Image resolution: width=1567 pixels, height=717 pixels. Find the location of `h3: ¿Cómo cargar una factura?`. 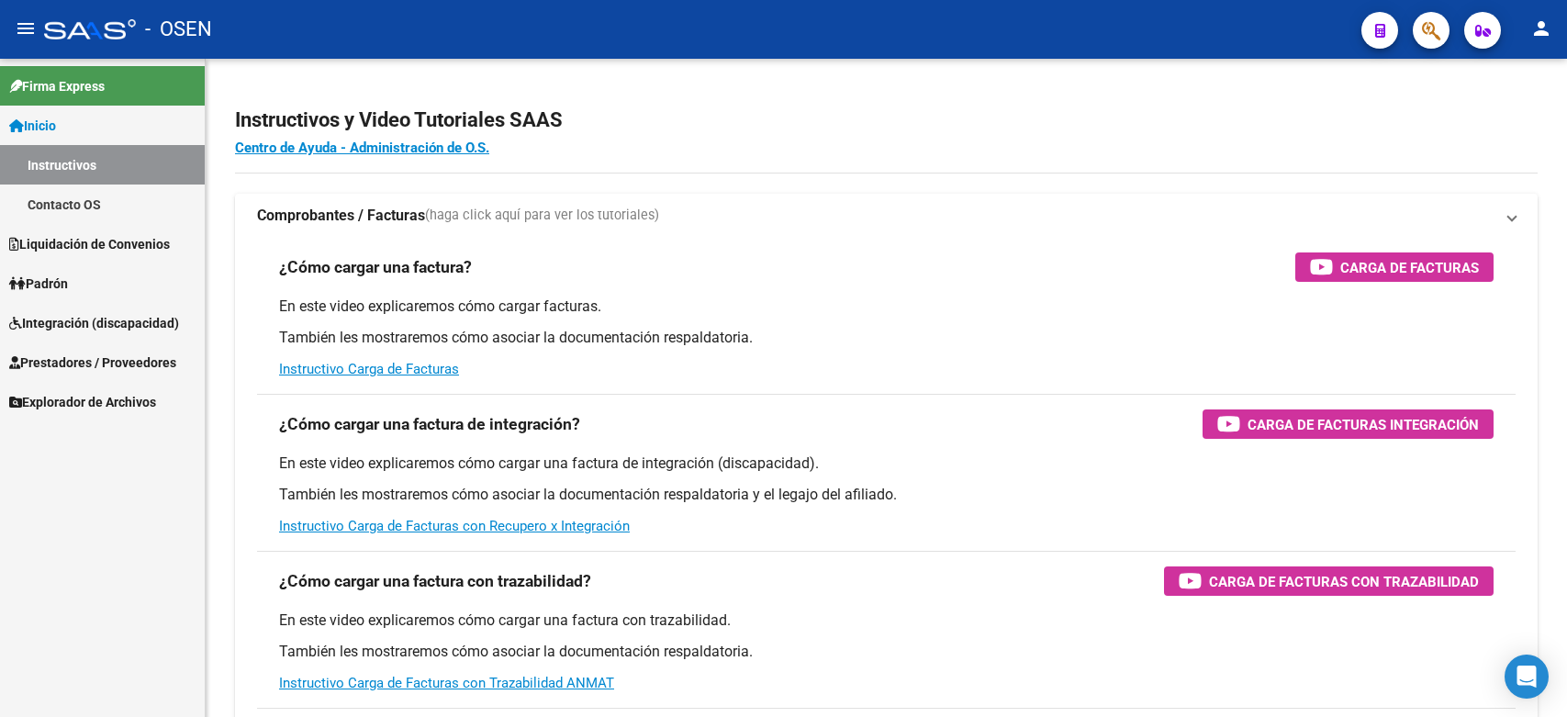

h3: ¿Cómo cargar una factura? is located at coordinates (375, 267).